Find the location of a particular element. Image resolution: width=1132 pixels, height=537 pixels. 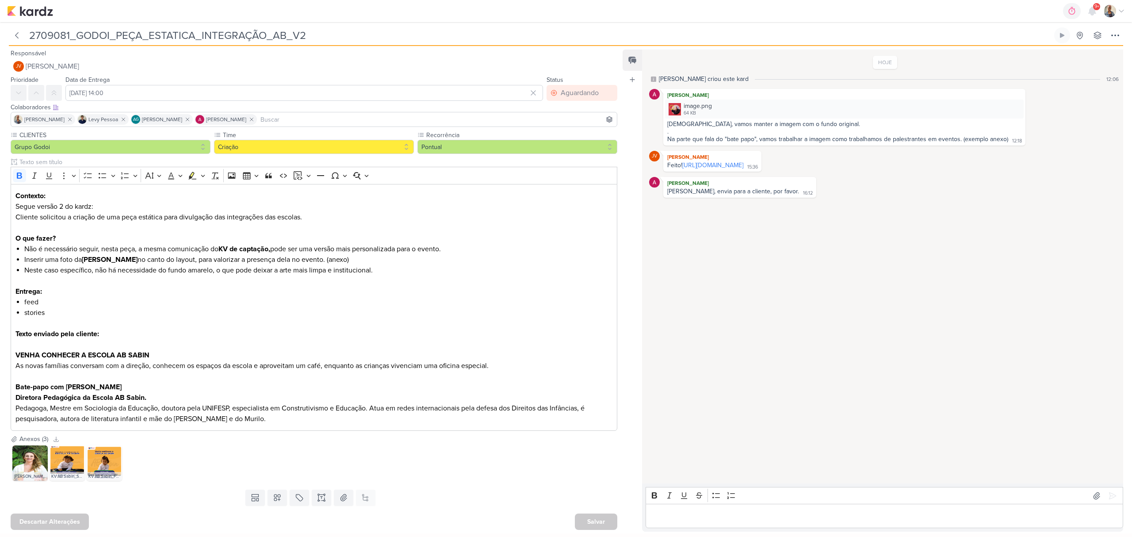

div: 15:36 is located at coordinates (752, 167).